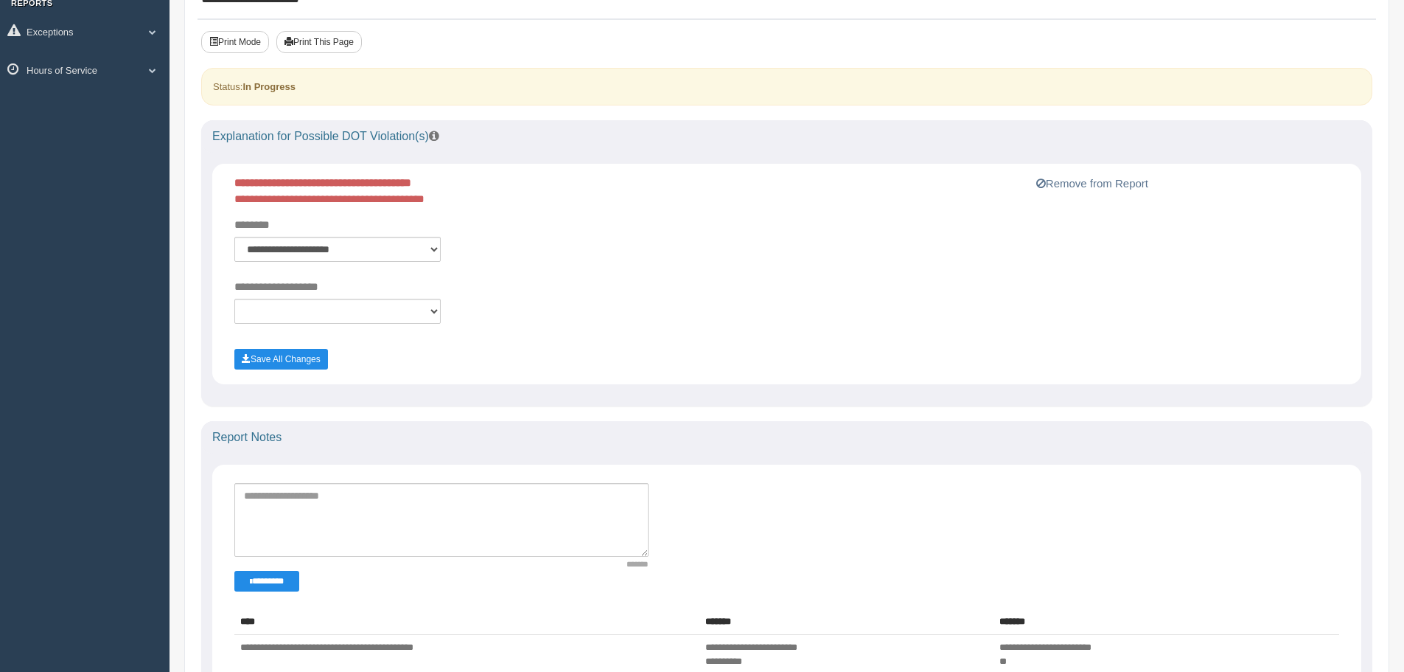 The image size is (1404, 672). I want to click on strong: In Progress, so click(269, 86).